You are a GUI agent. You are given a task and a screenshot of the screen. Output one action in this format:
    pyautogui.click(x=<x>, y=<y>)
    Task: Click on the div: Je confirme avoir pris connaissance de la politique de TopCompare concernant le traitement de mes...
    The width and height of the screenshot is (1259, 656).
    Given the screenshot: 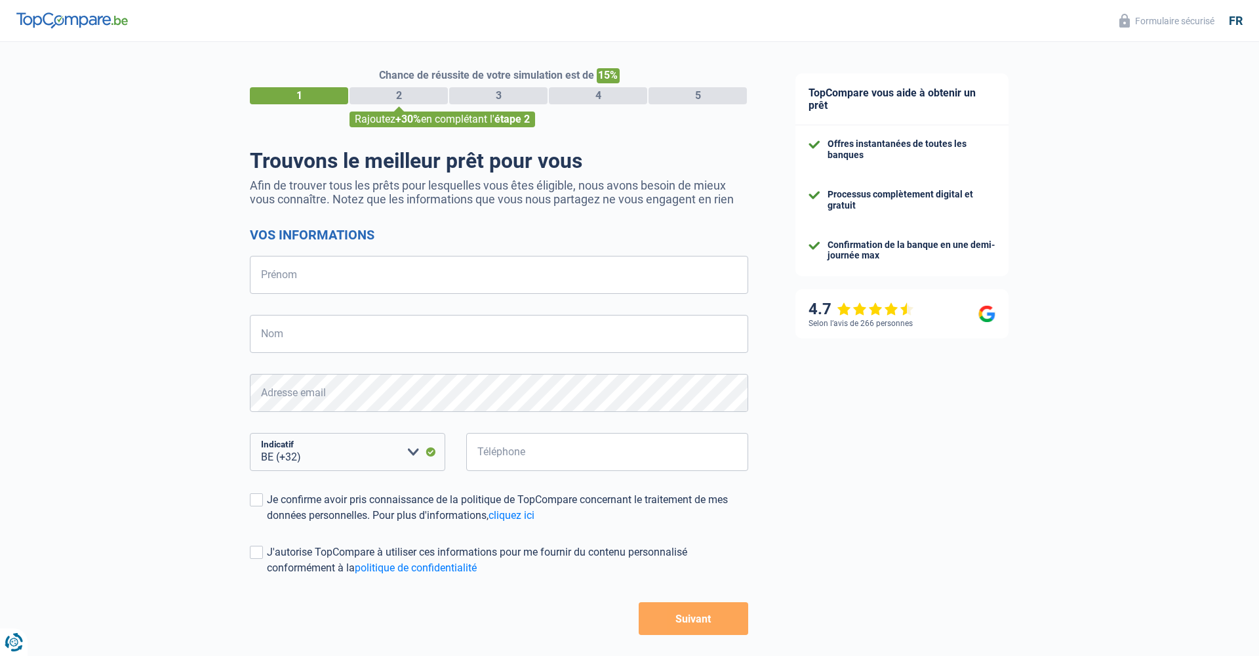 What is the action you would take?
    pyautogui.click(x=508, y=508)
    